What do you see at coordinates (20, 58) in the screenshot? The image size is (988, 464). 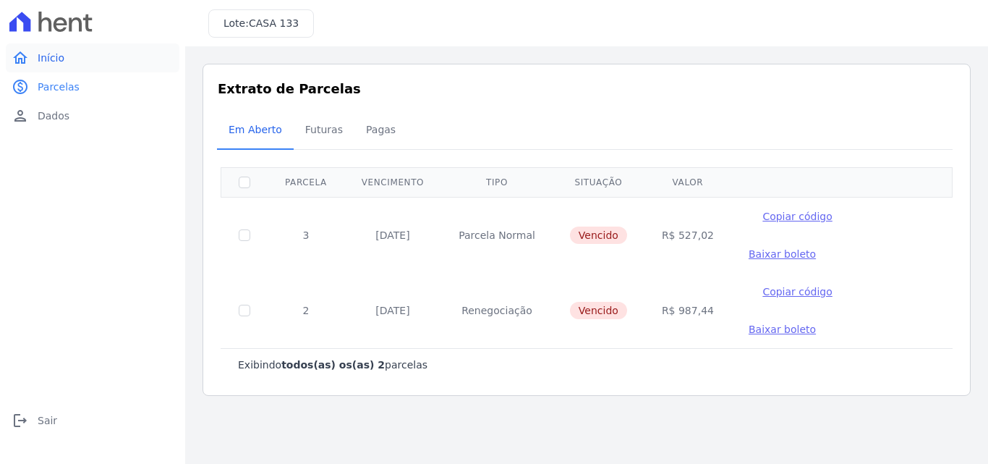 I see `i: home` at bounding box center [20, 58].